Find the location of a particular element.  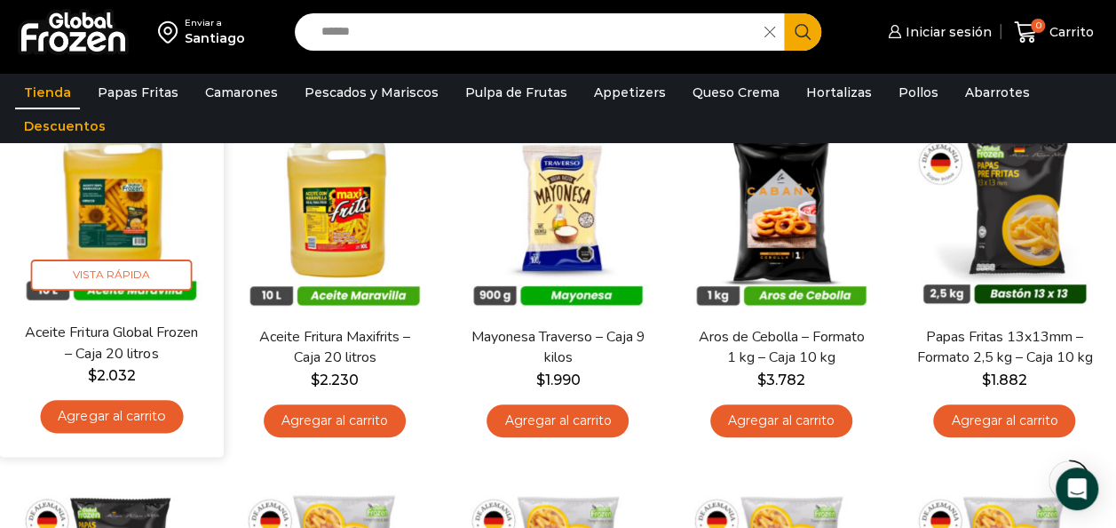

a: Aros de Cebolla – Formato 1 kg – Caja 10 kg is located at coordinates (781, 347).